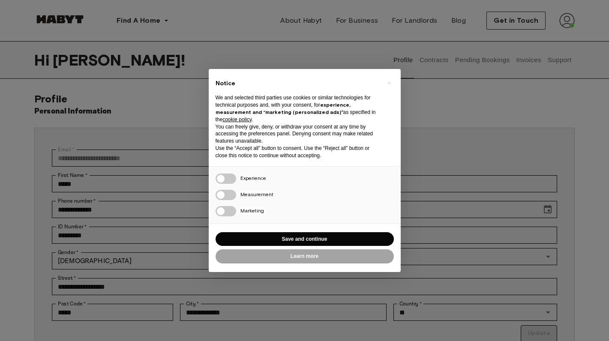  I want to click on h2: Notice, so click(298, 84).